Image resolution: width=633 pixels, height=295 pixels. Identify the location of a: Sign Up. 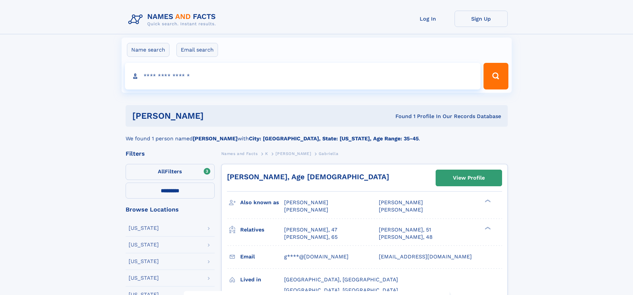
(481, 19).